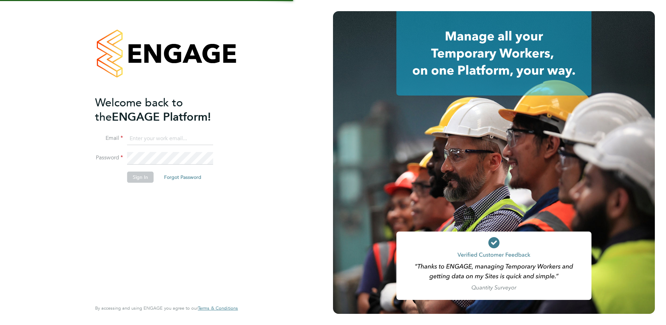  I want to click on span: Terms & Conditions, so click(218, 308).